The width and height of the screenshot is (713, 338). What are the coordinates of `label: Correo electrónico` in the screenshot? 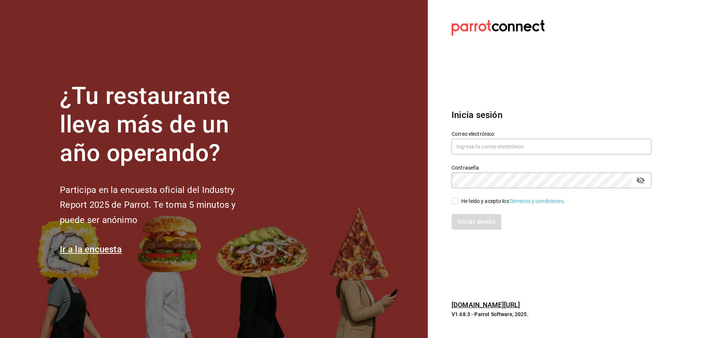 It's located at (551, 134).